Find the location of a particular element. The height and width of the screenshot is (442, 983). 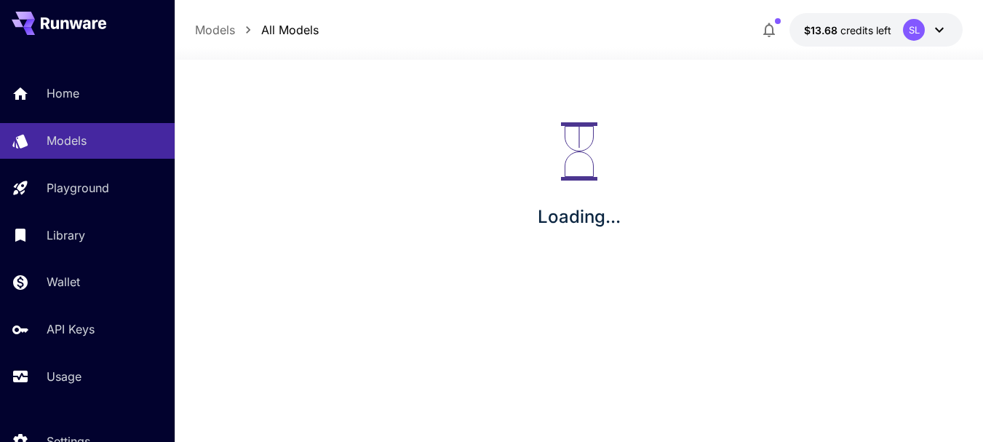

div: SL is located at coordinates (914, 30).